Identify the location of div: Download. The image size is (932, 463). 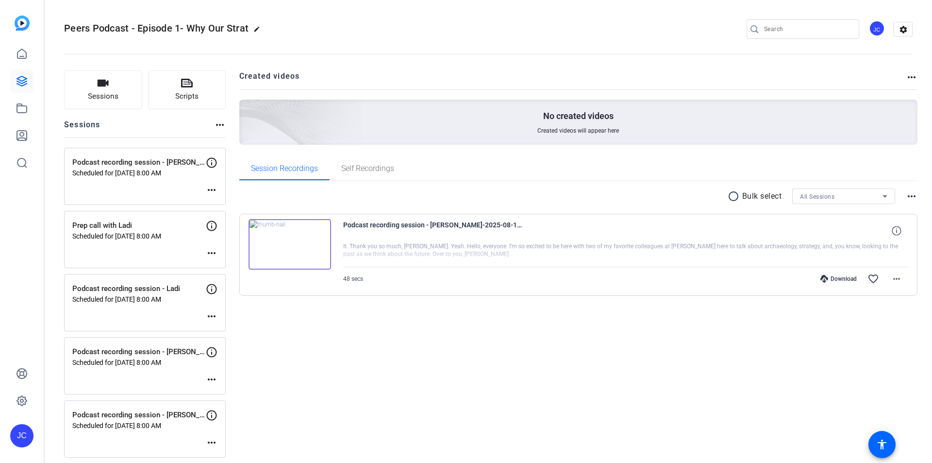
(838, 279).